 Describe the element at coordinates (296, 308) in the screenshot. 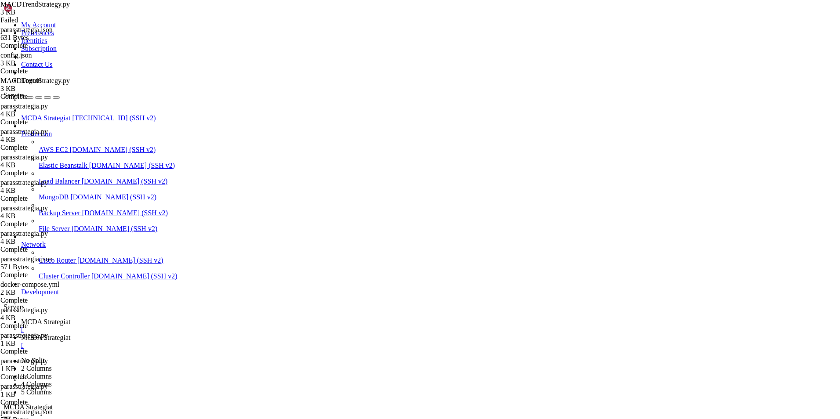

I see `span: │ * Best │ 6/200 │ 335 │ 214 120 1 63.9 │ 0.66% │ 77.494 USDC (7.75%) │ 9 days, 19:15:00 │ -2.396...` at that location.